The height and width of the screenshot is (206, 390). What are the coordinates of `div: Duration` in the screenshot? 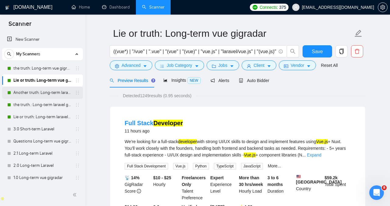 It's located at (280, 188).